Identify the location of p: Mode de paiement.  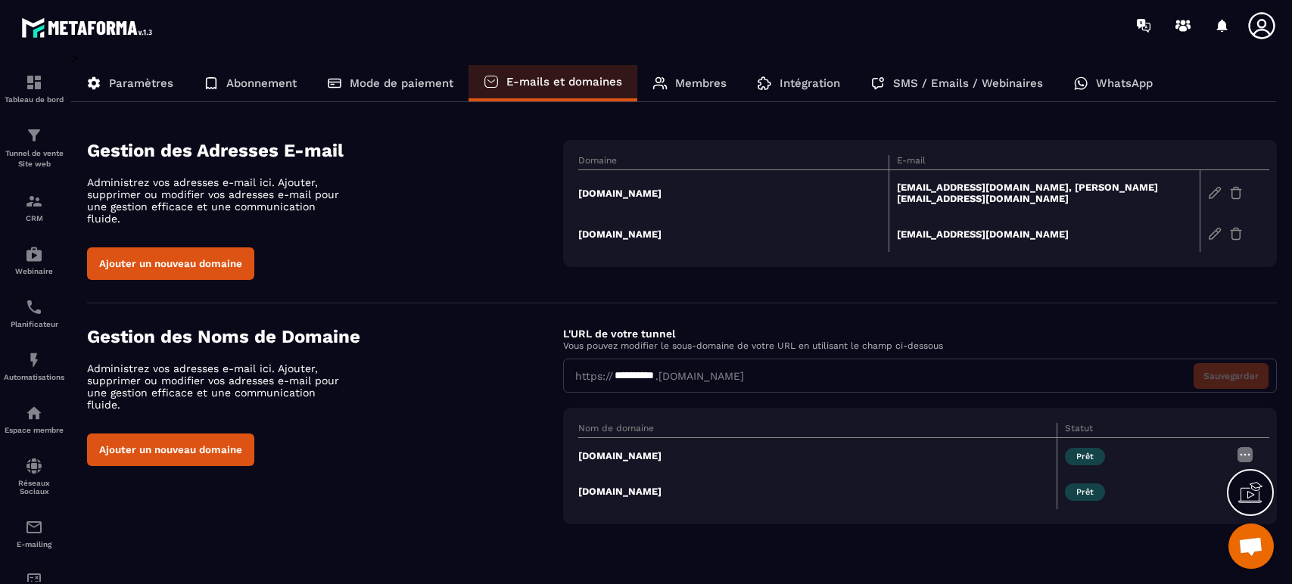
(401, 83).